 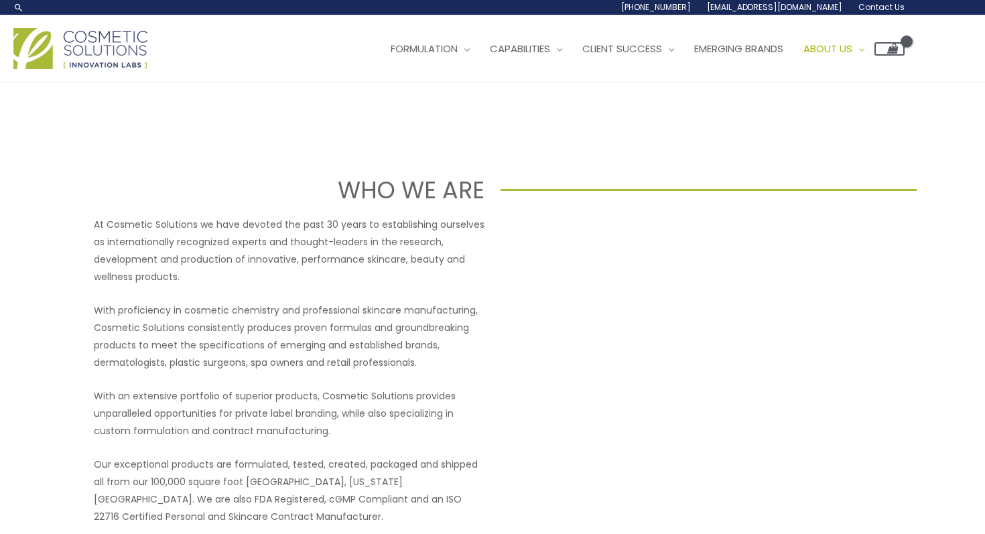 What do you see at coordinates (289, 413) in the screenshot?
I see `p: With an extensive portfolio of superior products, Cosmetic Solutions provides unparalleled opport...` at bounding box center [289, 413].